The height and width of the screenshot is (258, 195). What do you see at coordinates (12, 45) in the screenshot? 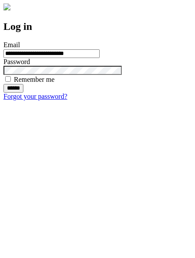
I see `label: Email` at bounding box center [12, 45].